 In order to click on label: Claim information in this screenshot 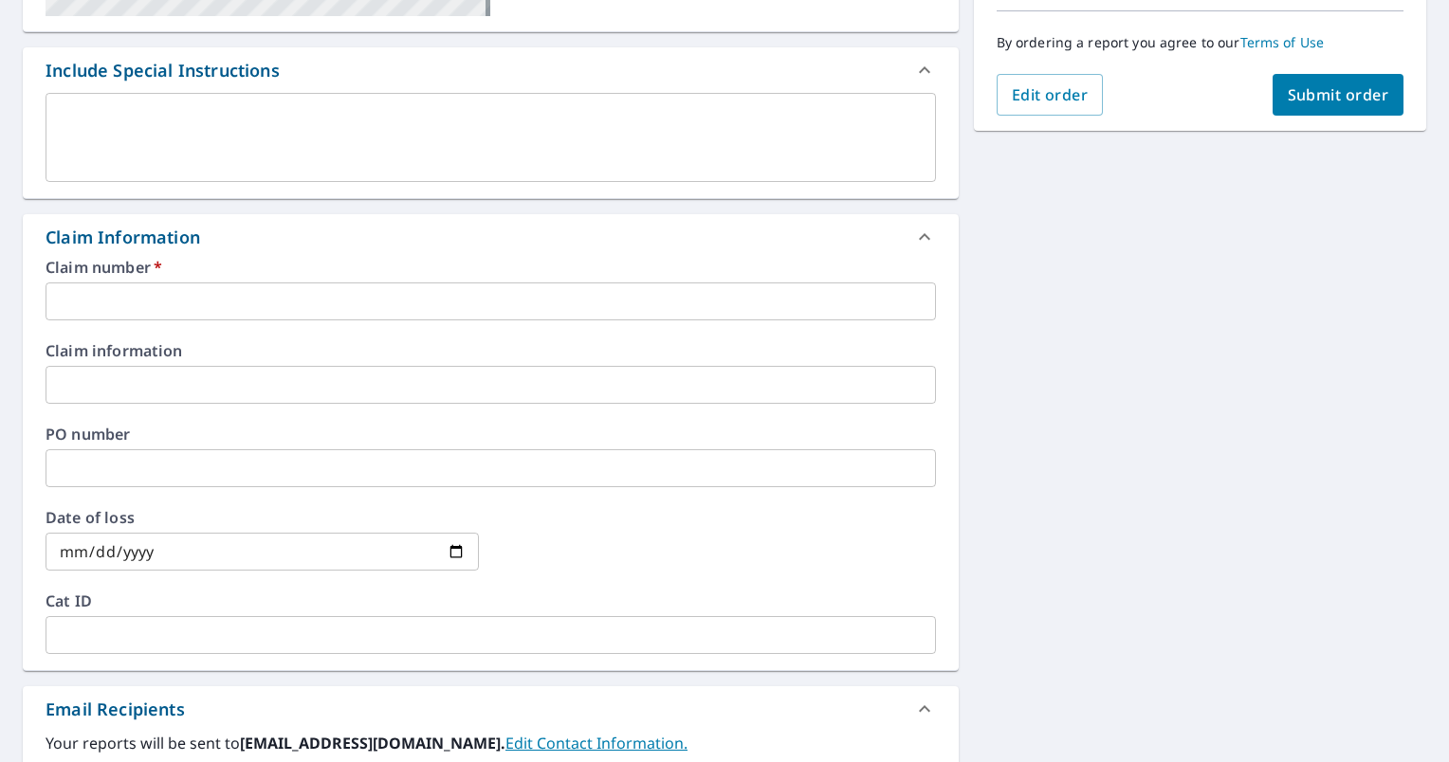, I will do `click(490, 351)`.